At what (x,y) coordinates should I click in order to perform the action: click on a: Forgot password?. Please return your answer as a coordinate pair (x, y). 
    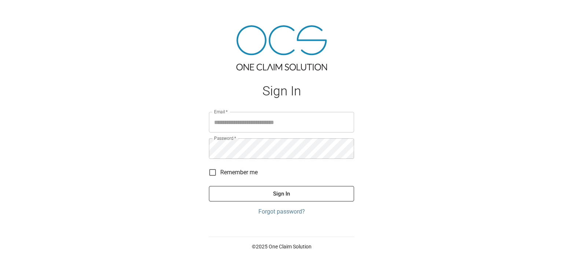
    Looking at the image, I should click on (282, 212).